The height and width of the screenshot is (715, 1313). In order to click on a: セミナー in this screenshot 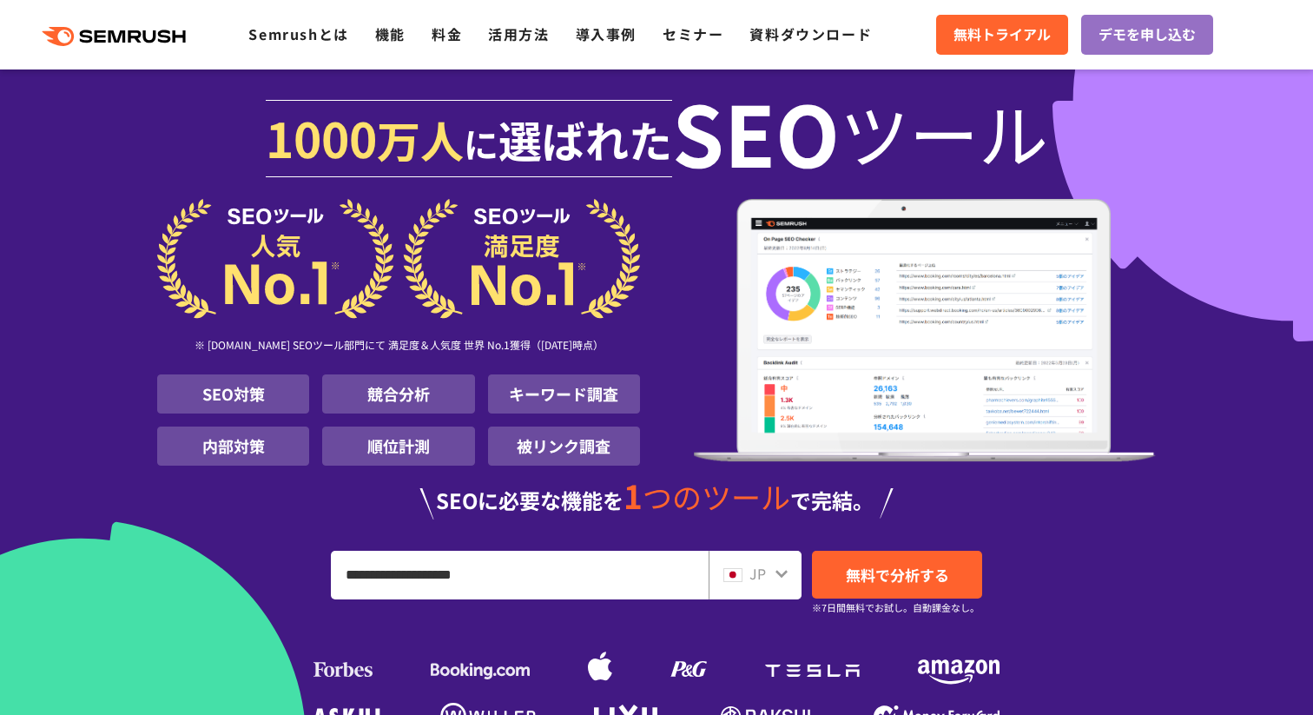, I will do `click(693, 34)`.